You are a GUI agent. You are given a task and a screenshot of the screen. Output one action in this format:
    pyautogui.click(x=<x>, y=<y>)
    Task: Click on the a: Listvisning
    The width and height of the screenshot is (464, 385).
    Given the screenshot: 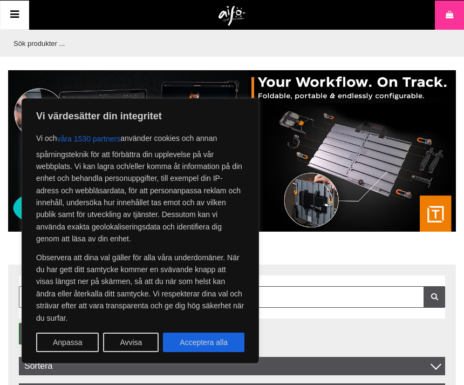 What is the action you would take?
    pyautogui.click(x=30, y=334)
    